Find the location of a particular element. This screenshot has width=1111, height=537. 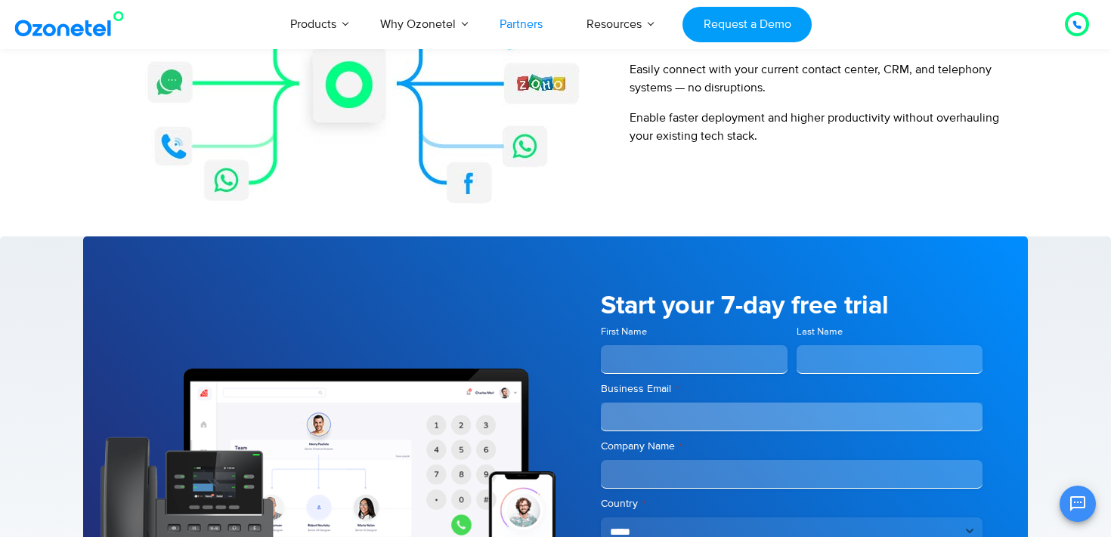

label: Country is located at coordinates (791, 504).